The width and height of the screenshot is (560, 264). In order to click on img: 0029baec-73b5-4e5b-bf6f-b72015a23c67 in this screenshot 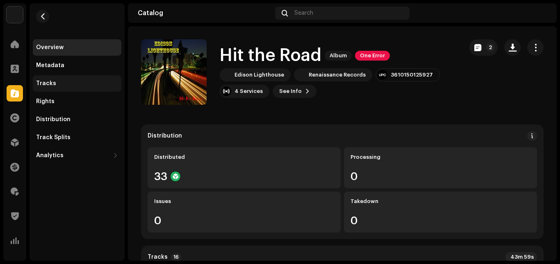, I will do `click(15, 15)`.